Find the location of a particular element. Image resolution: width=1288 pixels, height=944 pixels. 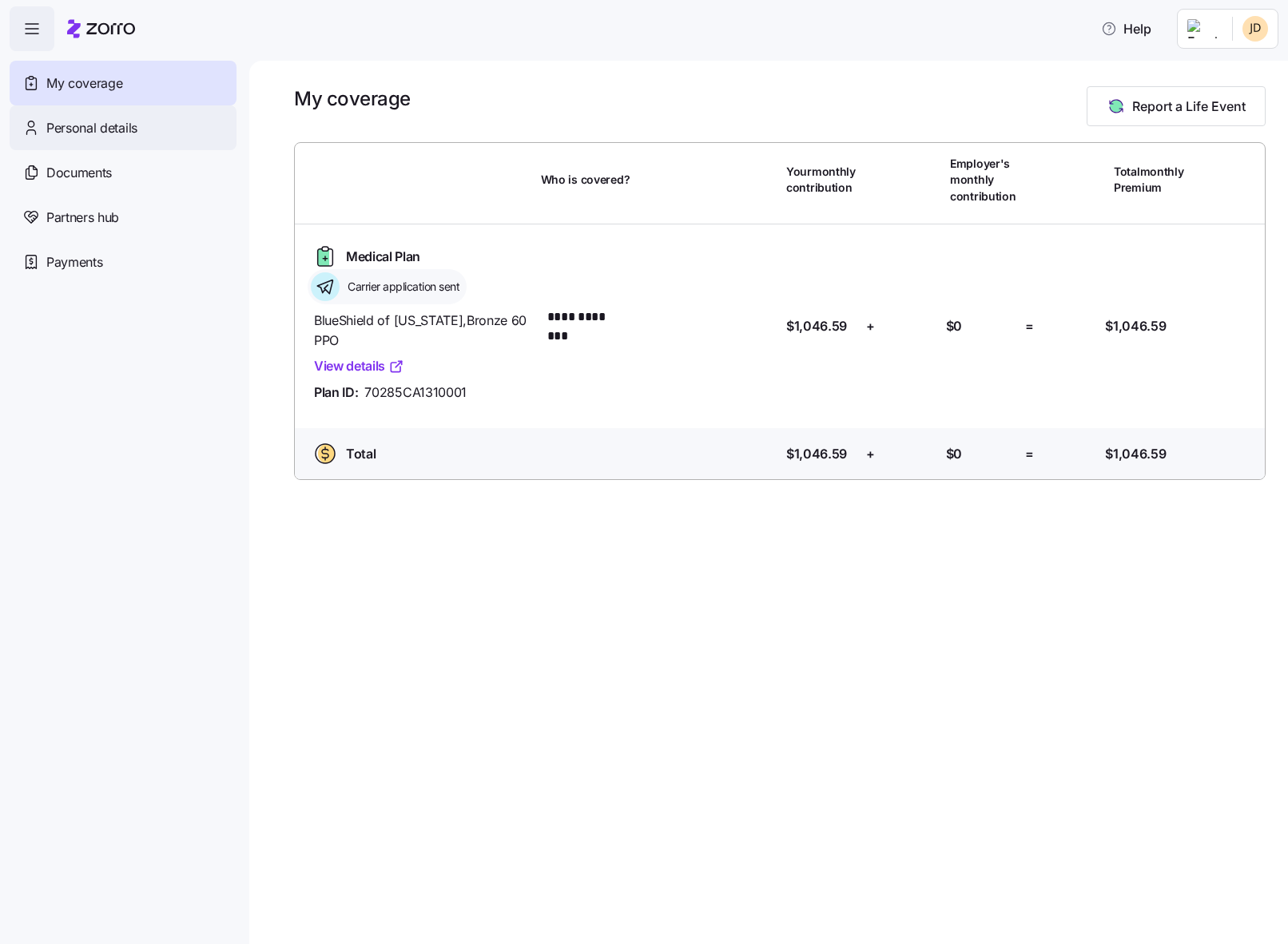

span: My coverage is located at coordinates (84, 83).